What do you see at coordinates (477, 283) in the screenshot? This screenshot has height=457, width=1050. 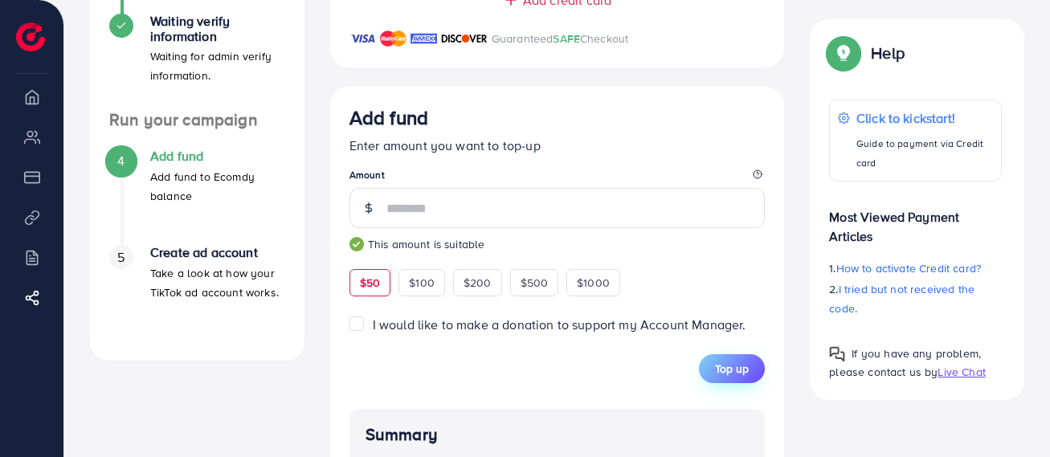 I see `span: $200` at bounding box center [477, 283].